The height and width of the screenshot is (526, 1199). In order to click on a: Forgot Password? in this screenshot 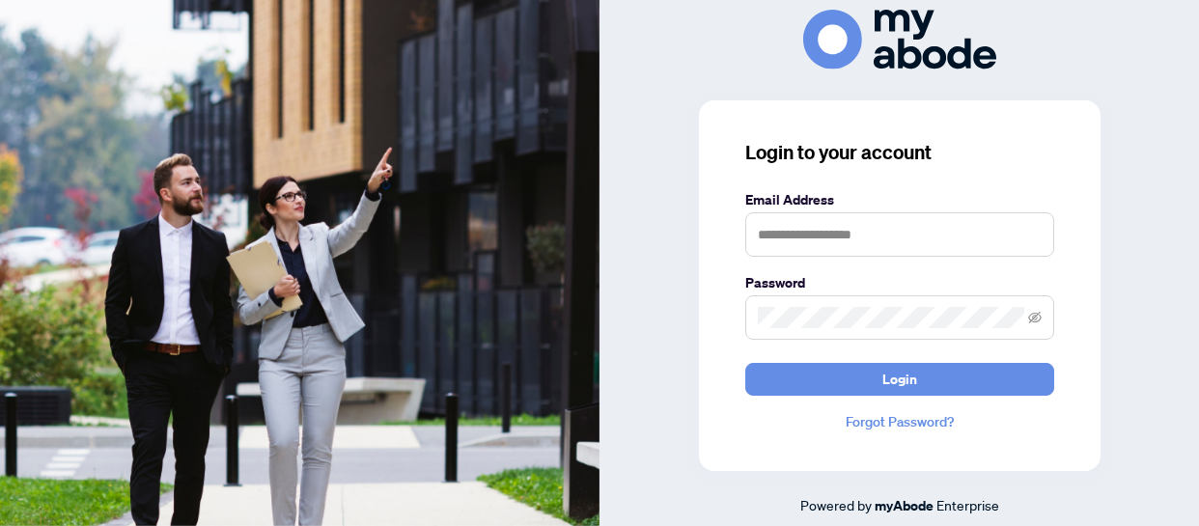, I will do `click(900, 422)`.